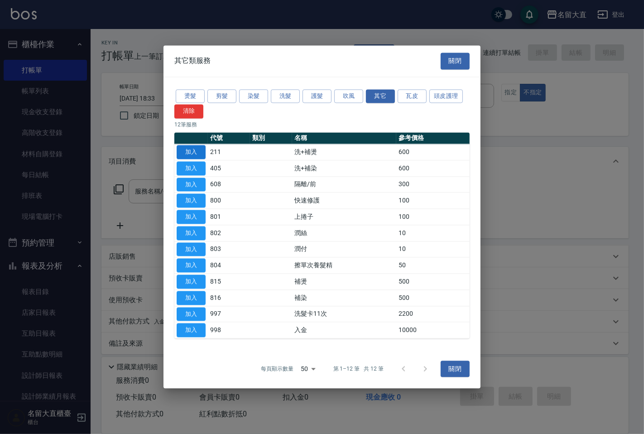 This screenshot has width=644, height=434. Describe the element at coordinates (322, 124) in the screenshot. I see `p: 12 筆服務` at that location.